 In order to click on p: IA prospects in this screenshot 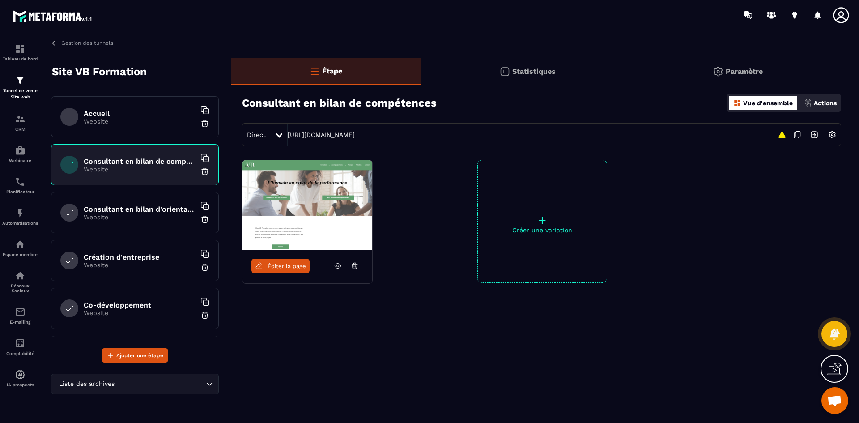, I will do `click(20, 384)`.